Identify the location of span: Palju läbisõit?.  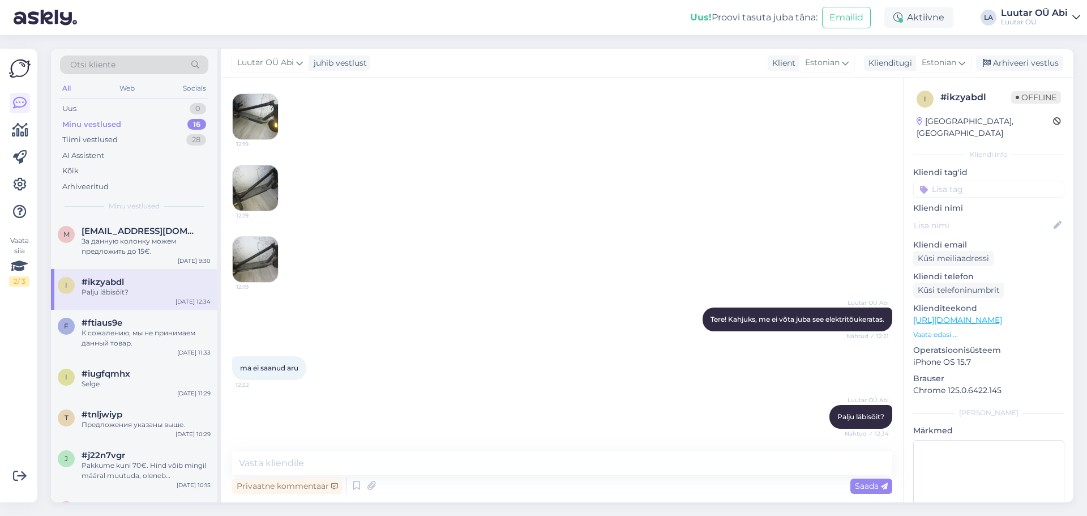
(861, 416).